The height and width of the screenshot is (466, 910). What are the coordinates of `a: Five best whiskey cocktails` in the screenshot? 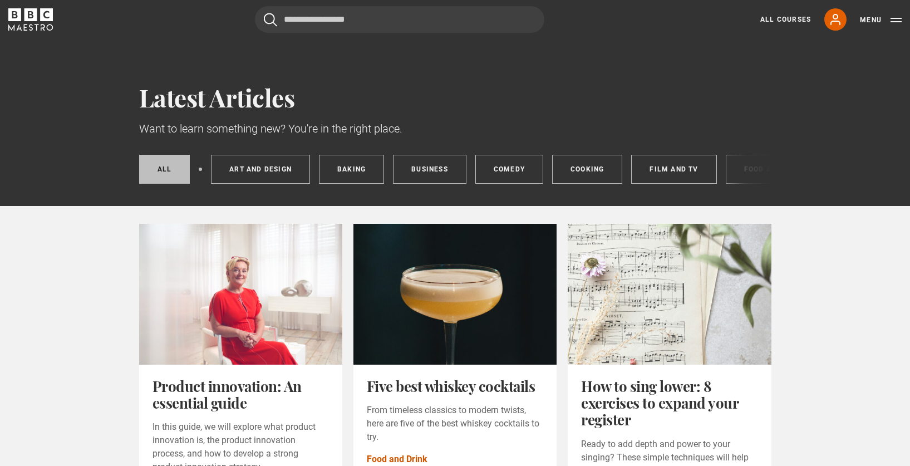 It's located at (451, 386).